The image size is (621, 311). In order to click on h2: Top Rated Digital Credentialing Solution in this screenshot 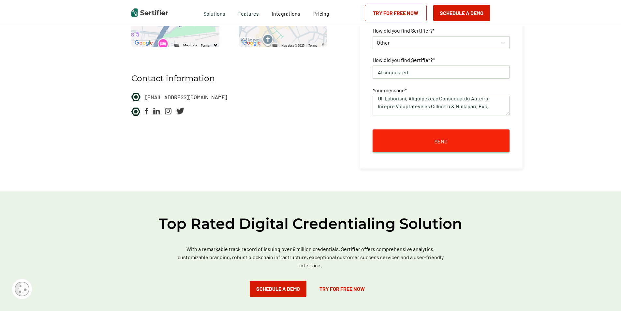, I will do `click(311, 224)`.